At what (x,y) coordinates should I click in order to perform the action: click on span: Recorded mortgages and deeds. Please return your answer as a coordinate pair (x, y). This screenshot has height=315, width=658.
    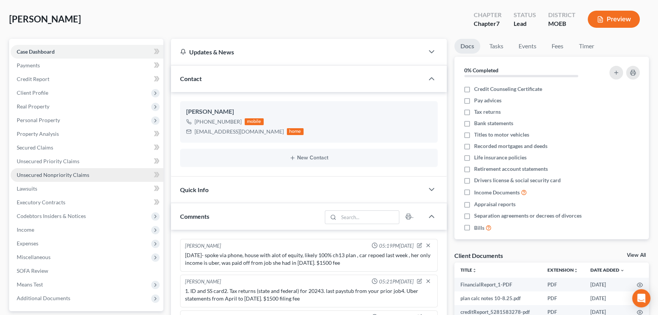
    Looking at the image, I should click on (511, 146).